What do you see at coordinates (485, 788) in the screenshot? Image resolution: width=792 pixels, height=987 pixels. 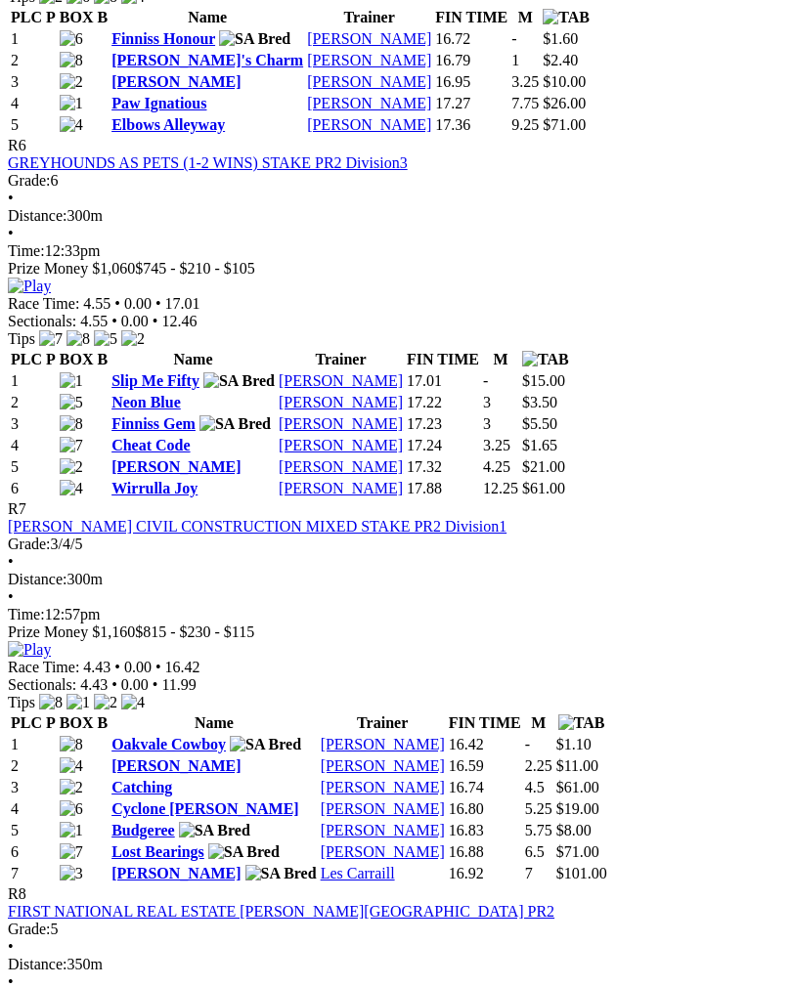 I see `td: 16.74` at bounding box center [485, 788].